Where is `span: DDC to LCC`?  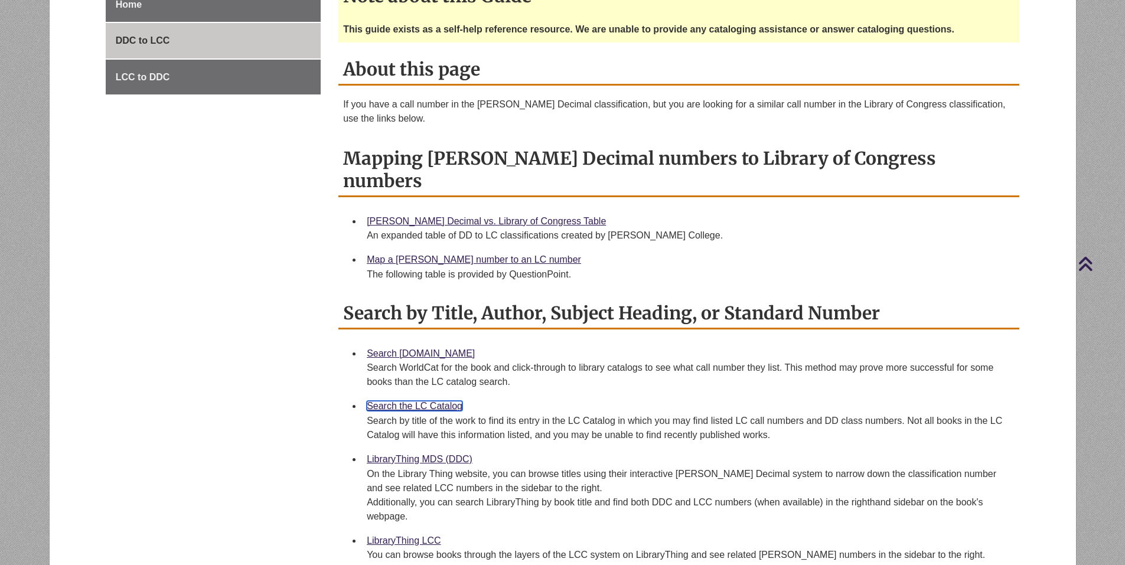
span: DDC to LCC is located at coordinates (143, 40).